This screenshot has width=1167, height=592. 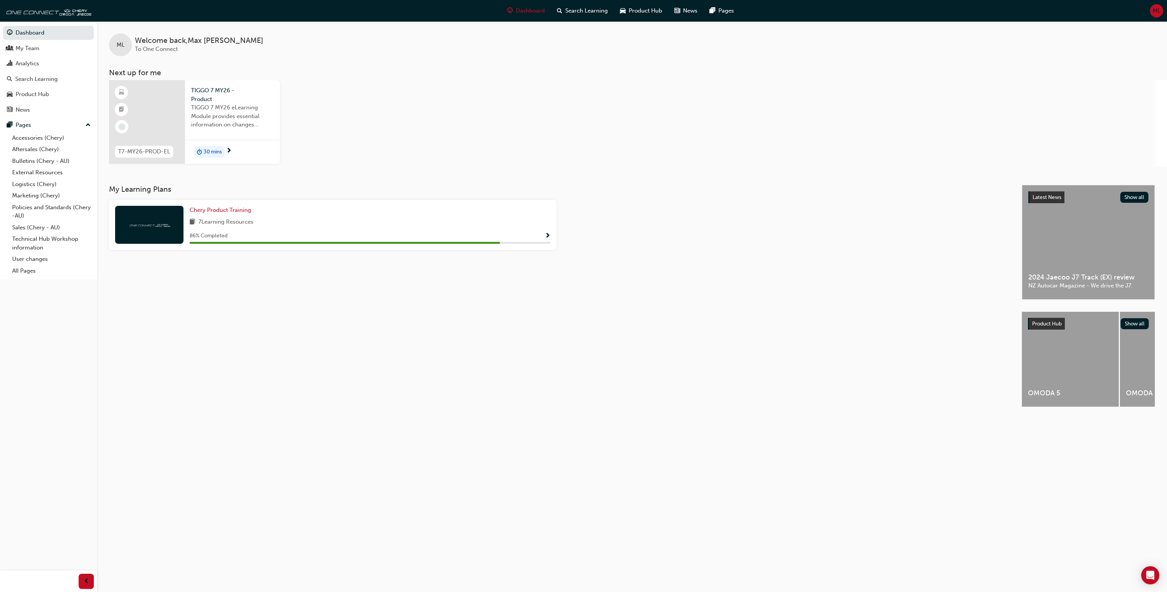 What do you see at coordinates (48, 63) in the screenshot?
I see `a: Analytics` at bounding box center [48, 63].